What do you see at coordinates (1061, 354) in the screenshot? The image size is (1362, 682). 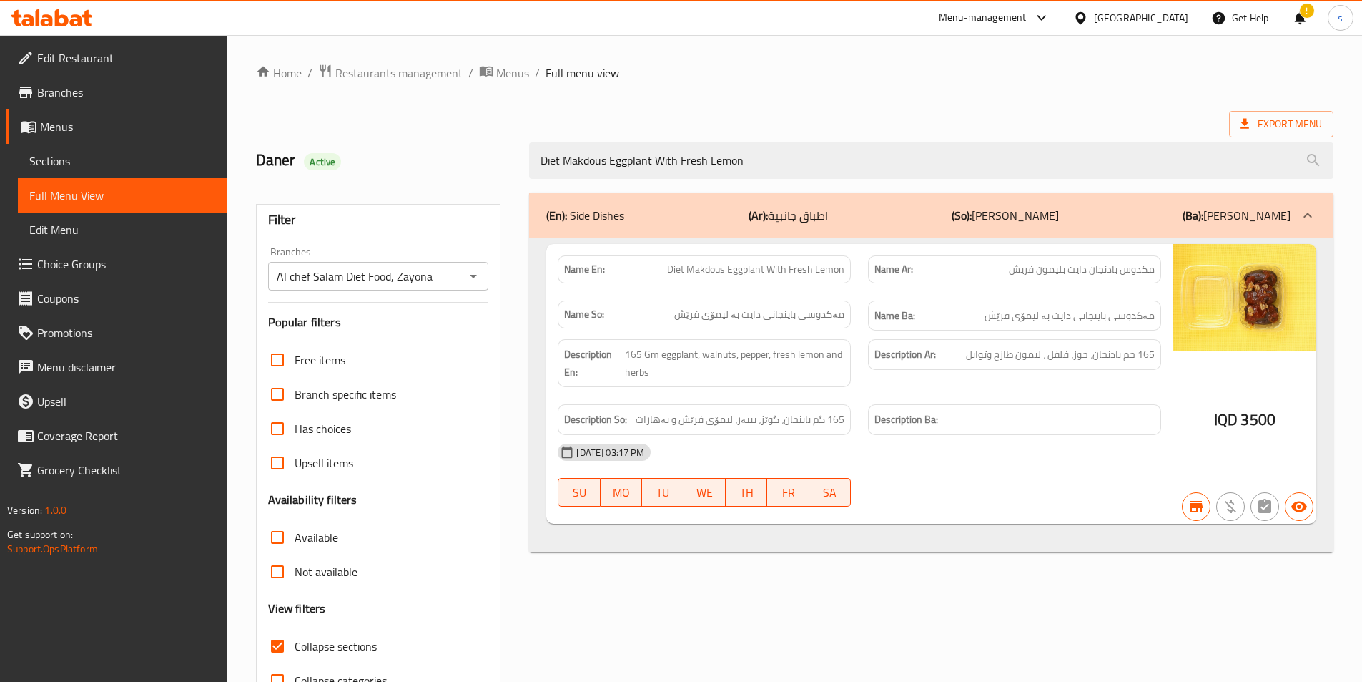 I see `span: 165 جم باذنجان، جوز، فلفل ، ليمون طازج وتوابل` at bounding box center [1061, 354].